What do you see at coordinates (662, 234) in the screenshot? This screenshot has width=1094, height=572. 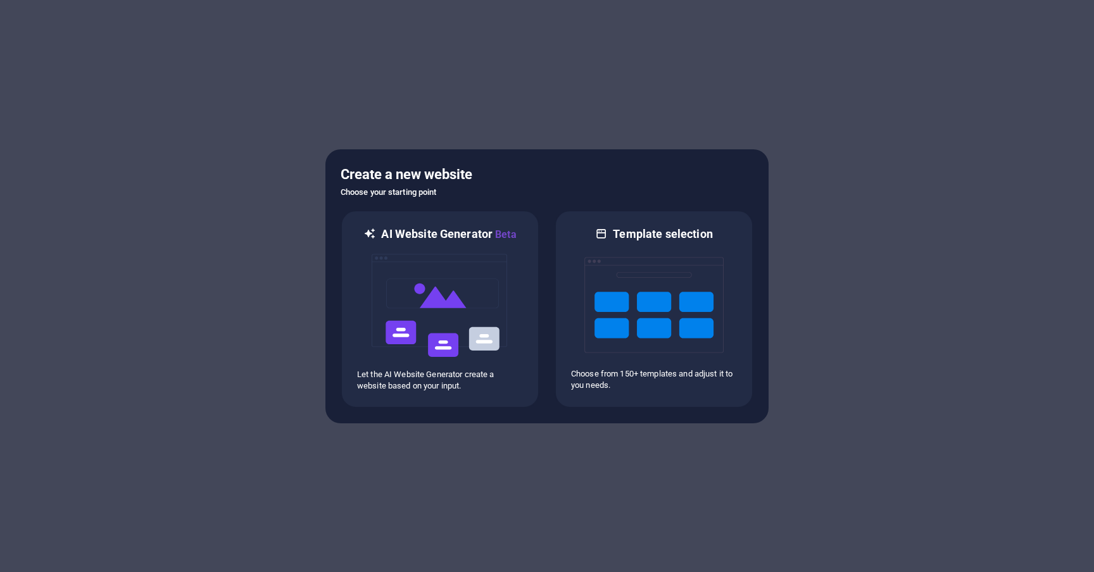 I see `h6: Template selection` at bounding box center [662, 234].